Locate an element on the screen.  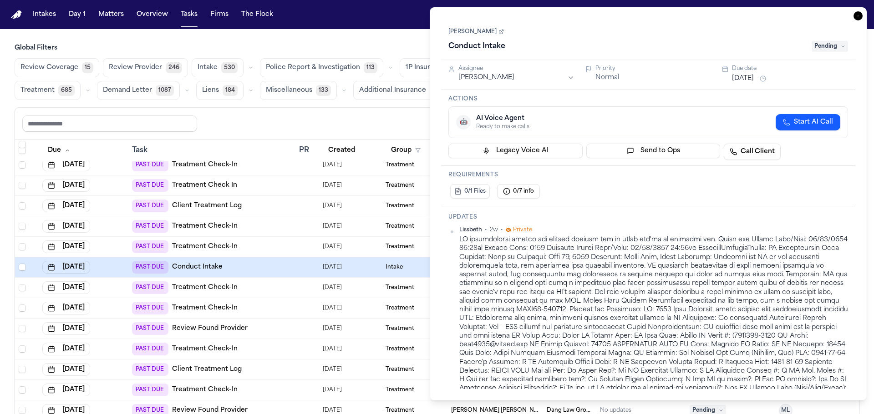
div: No updates is located at coordinates (615, 411).